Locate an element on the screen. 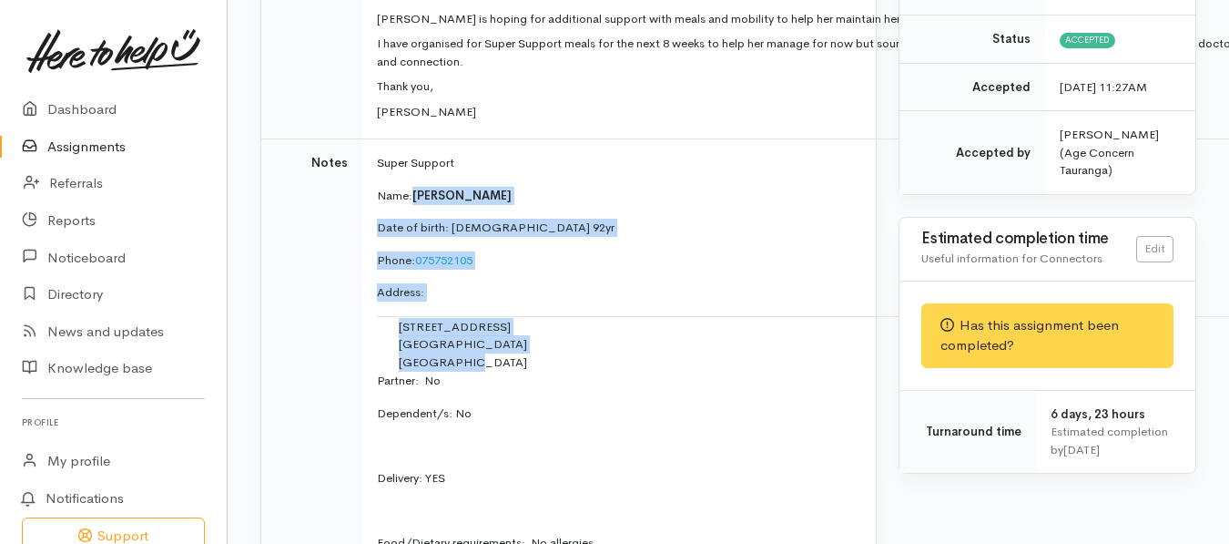 This screenshot has height=544, width=1229. span: 6 days, 23 hours is located at coordinates (1098, 413).